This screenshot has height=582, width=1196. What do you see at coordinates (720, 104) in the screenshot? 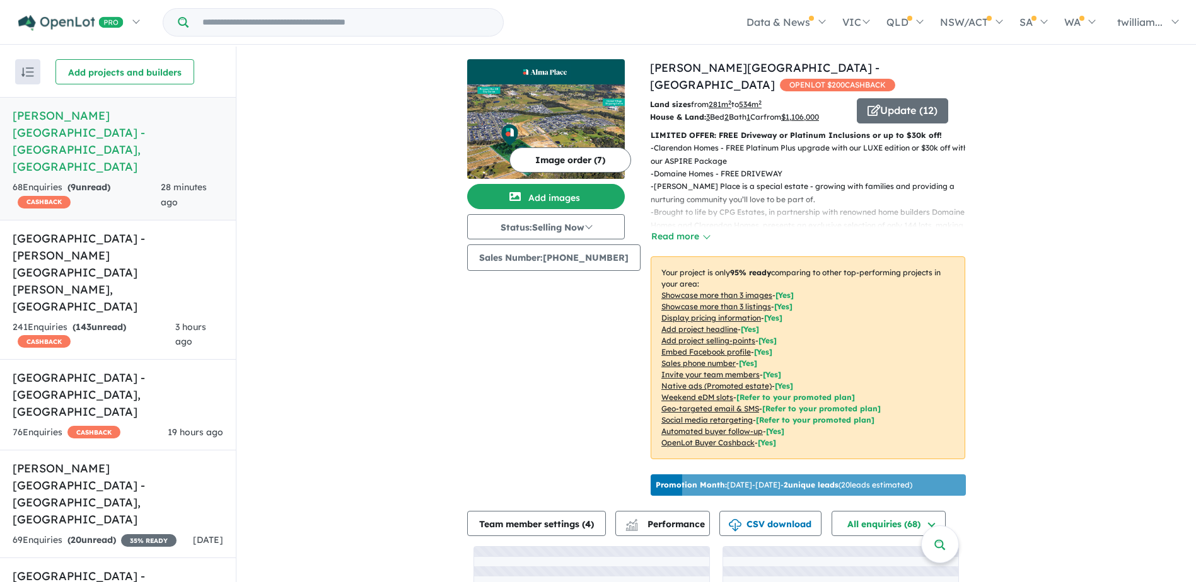
I see `u: 281 m` at bounding box center [720, 104].